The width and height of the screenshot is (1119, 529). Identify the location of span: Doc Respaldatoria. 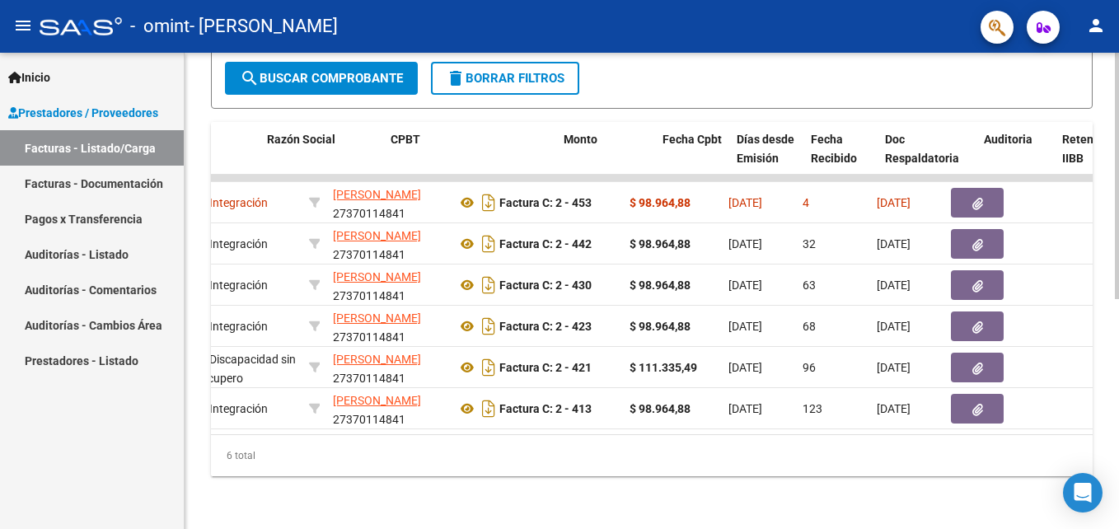
(922, 148).